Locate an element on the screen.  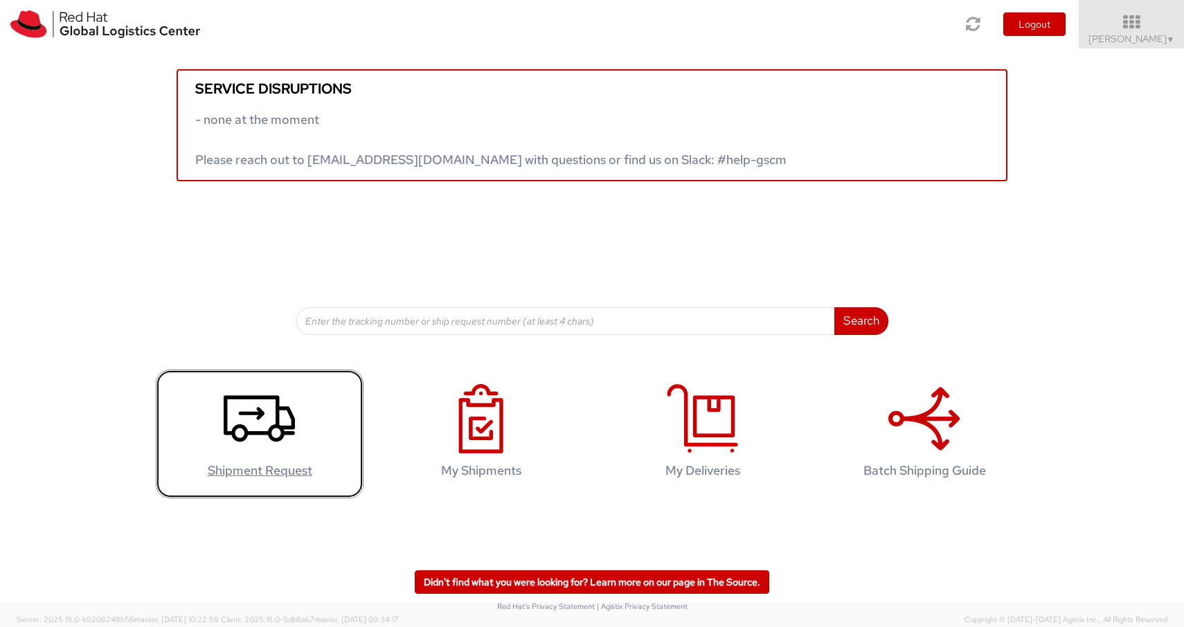
h4: My Deliveries is located at coordinates (703, 471).